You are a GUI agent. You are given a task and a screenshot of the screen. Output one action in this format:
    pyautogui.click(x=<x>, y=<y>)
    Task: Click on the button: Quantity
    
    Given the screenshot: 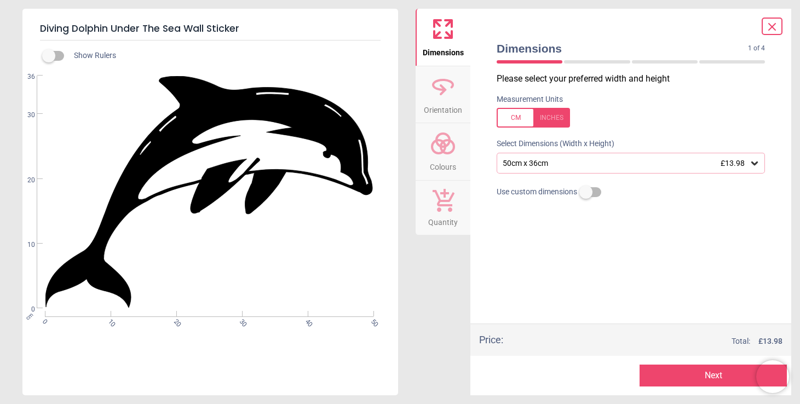 What is the action you would take?
    pyautogui.click(x=443, y=208)
    